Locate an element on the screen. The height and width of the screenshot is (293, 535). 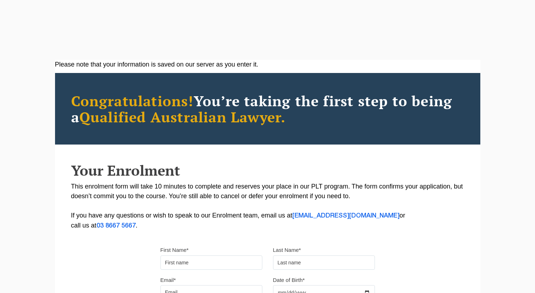
h2: Your Enrolment is located at coordinates (268, 170).